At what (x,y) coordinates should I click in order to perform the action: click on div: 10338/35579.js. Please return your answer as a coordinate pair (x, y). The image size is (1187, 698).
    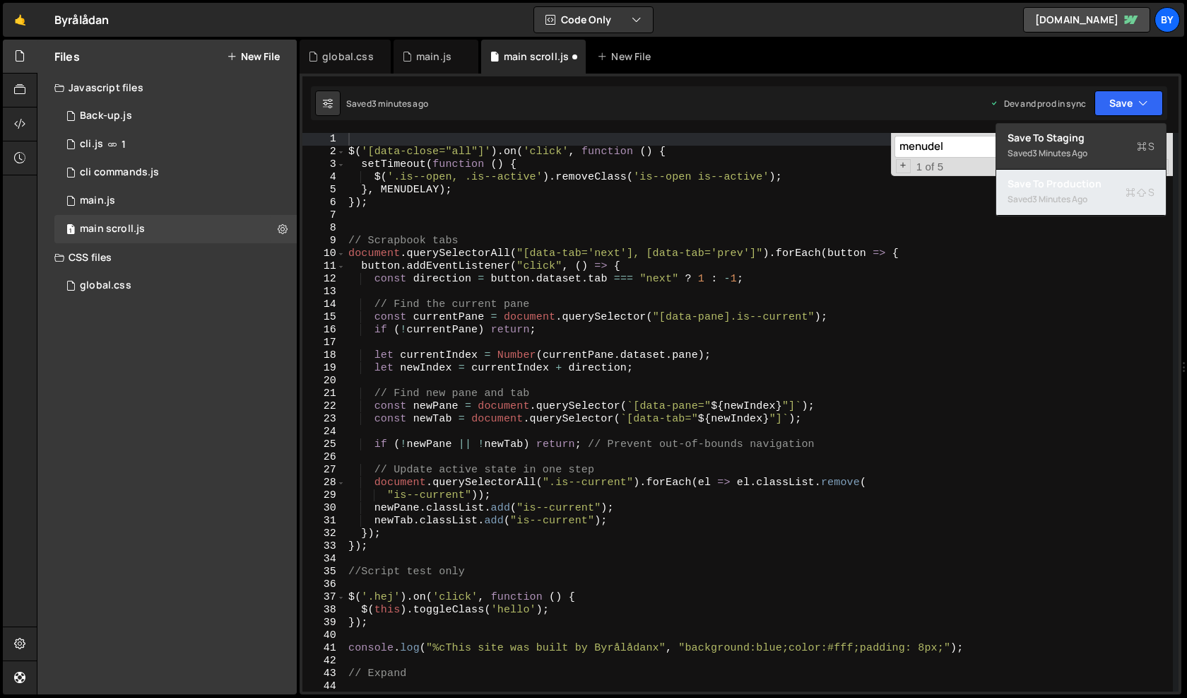
    Looking at the image, I should click on (175, 116).